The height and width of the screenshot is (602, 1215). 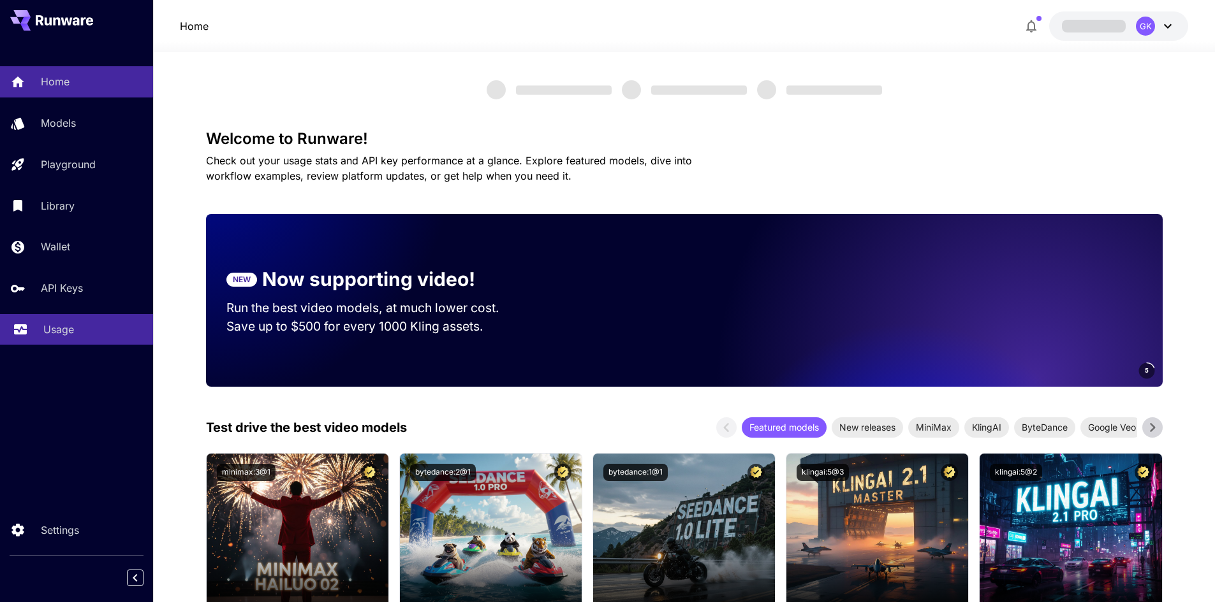 What do you see at coordinates (194, 26) in the screenshot?
I see `nav: breadcrumb` at bounding box center [194, 26].